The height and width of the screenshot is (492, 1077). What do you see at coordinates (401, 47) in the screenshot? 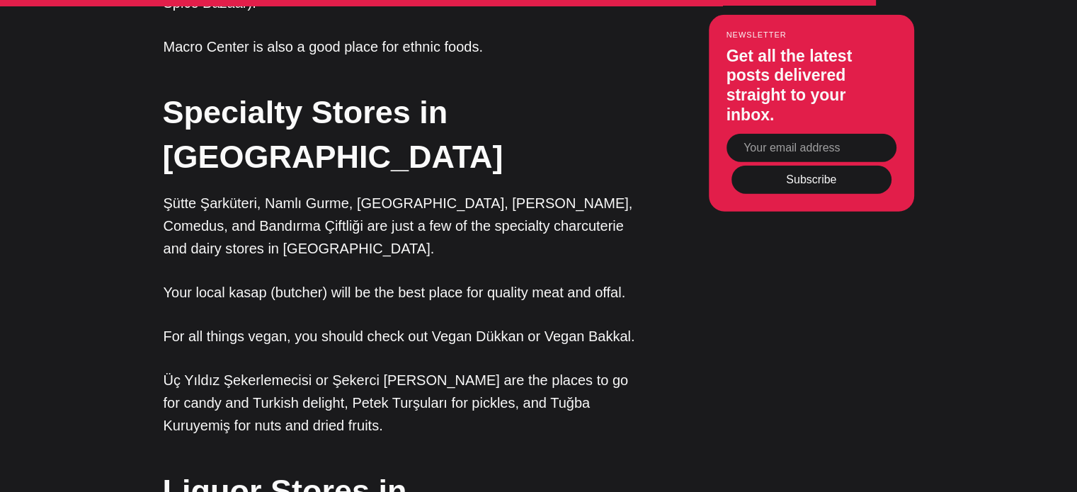
I see `p: Macro Center is also a good place for ethnic foods.` at bounding box center [401, 47].